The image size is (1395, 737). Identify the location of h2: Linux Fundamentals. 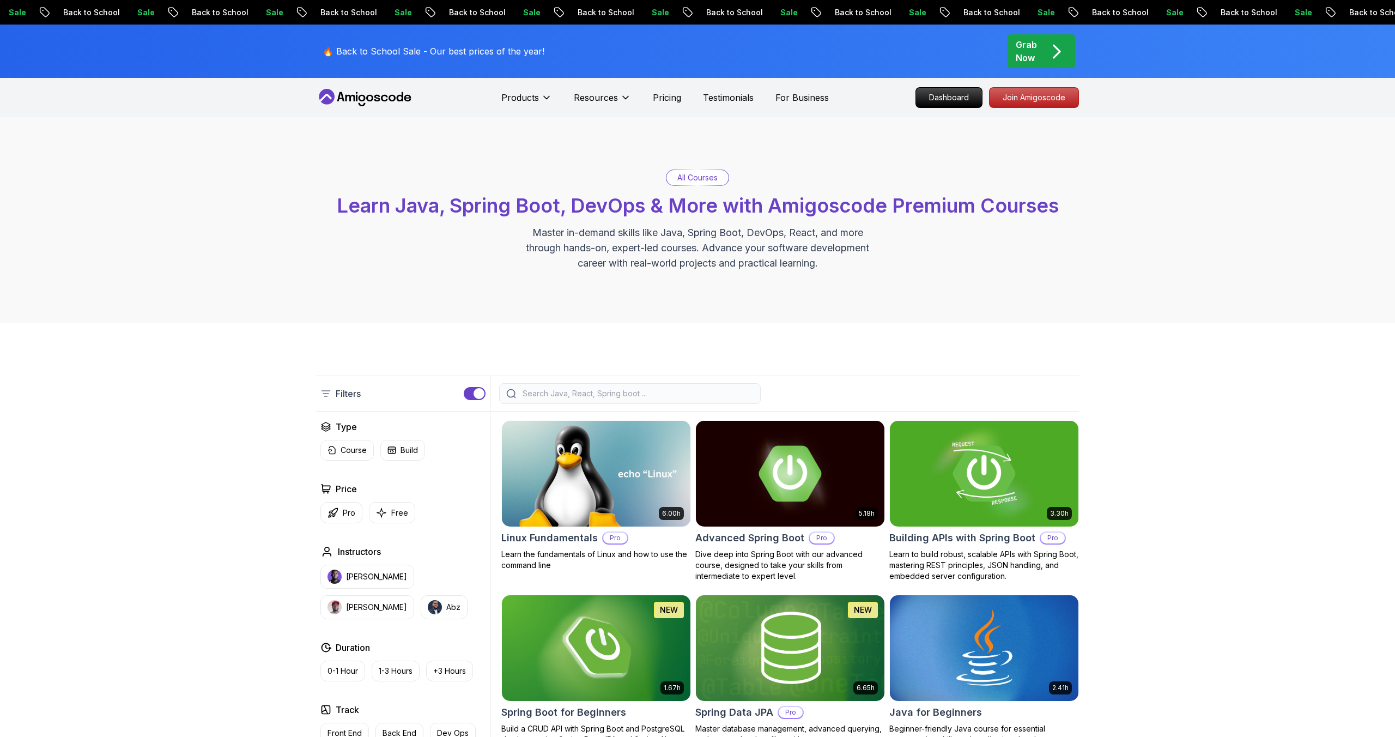
(549, 538).